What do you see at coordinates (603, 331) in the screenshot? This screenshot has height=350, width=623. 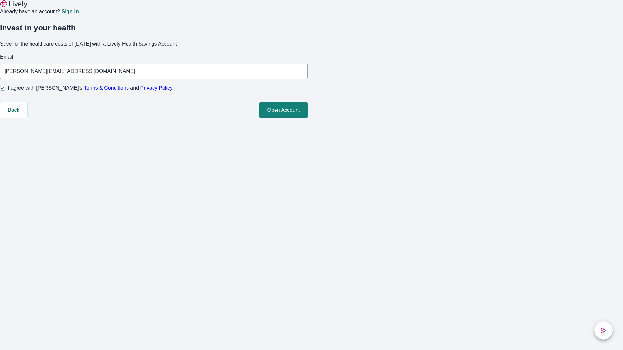 I see `svg: Lively AI Assistant` at bounding box center [603, 331].